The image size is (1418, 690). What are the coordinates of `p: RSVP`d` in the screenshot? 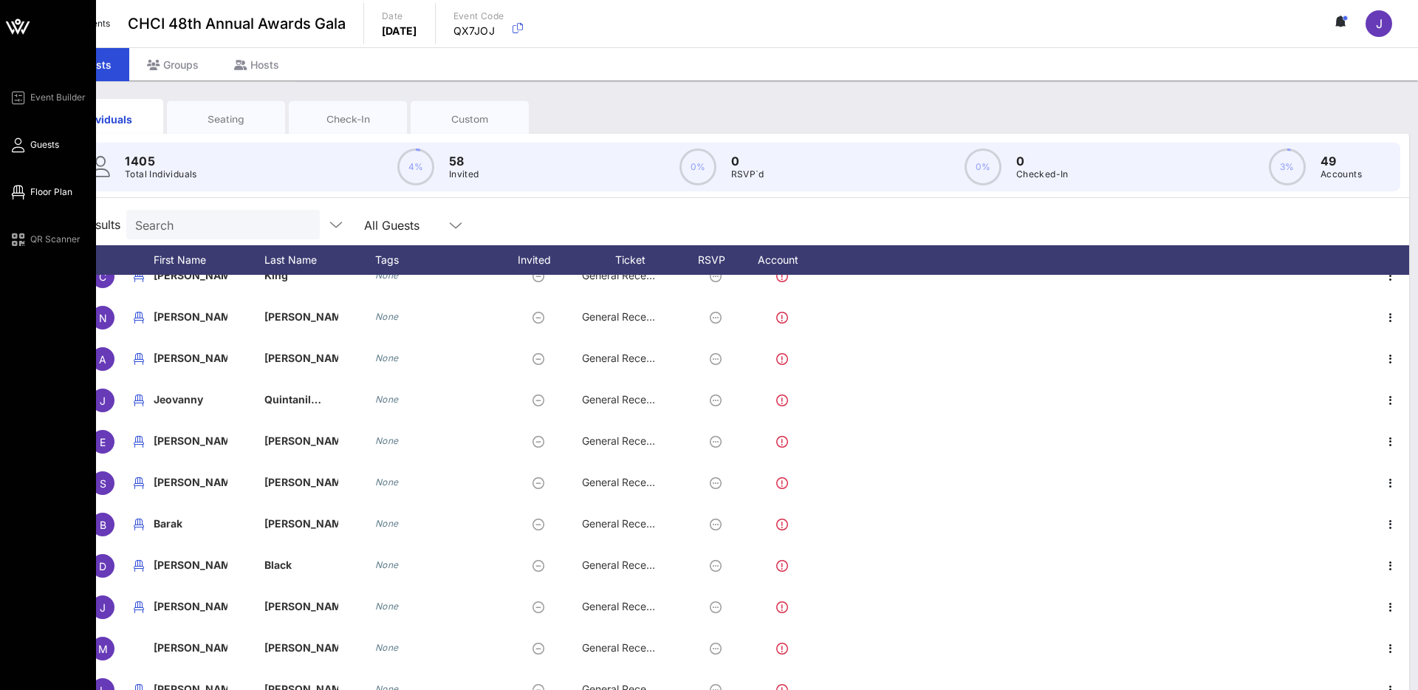 It's located at (747, 174).